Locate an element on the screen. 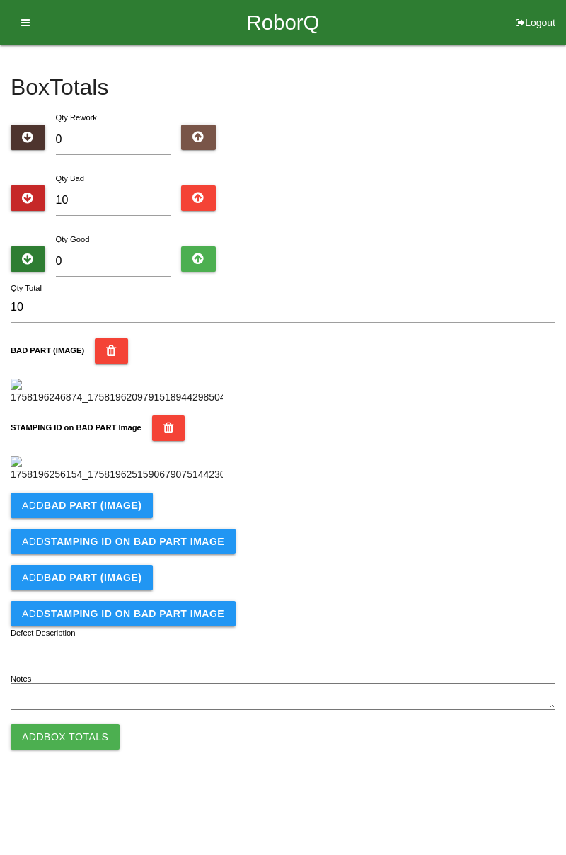 The width and height of the screenshot is (566, 855). label: Qty Bad is located at coordinates (70, 178).